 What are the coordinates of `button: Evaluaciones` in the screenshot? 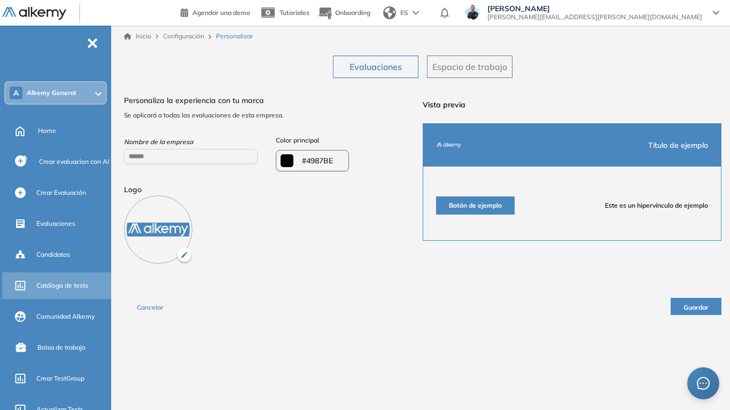 It's located at (376, 67).